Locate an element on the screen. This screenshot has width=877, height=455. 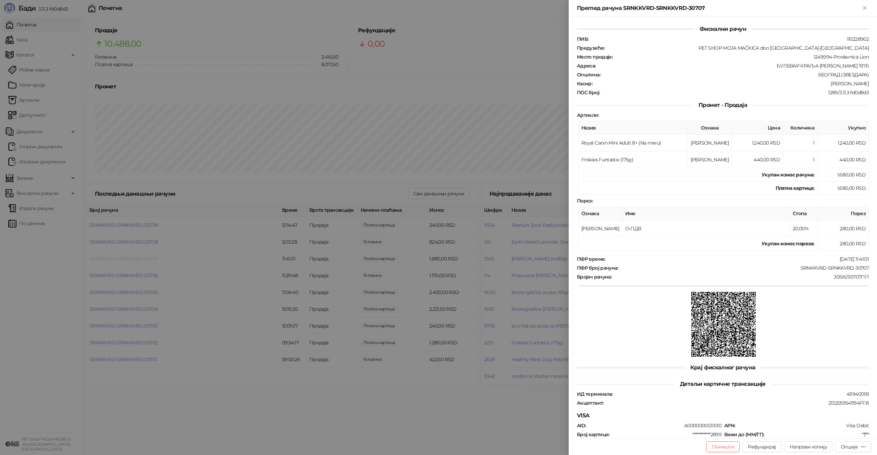
span: Промет - Продаја is located at coordinates (723, 105).